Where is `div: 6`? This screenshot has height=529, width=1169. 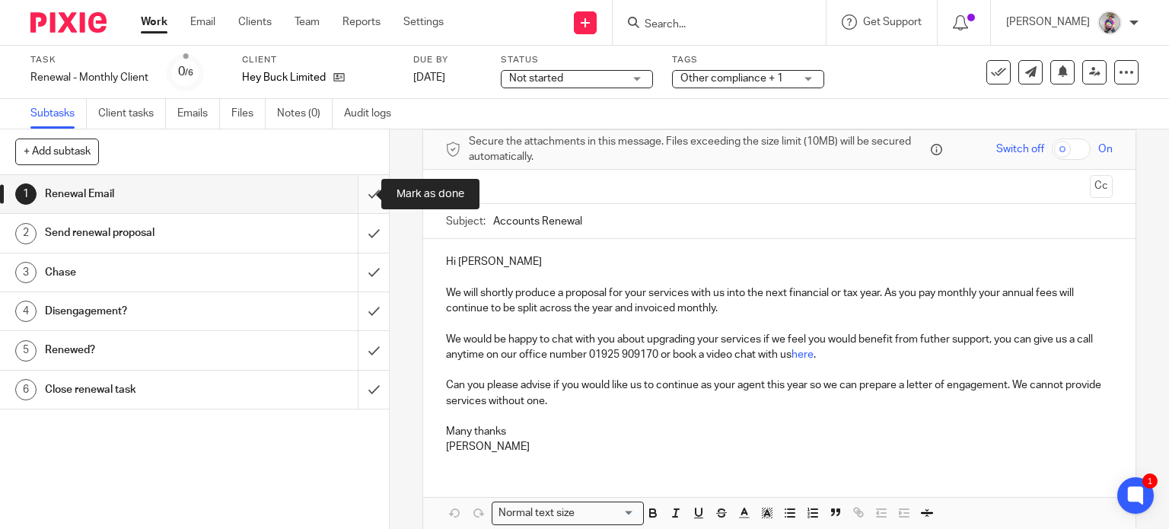
div: 6 is located at coordinates (26, 390).